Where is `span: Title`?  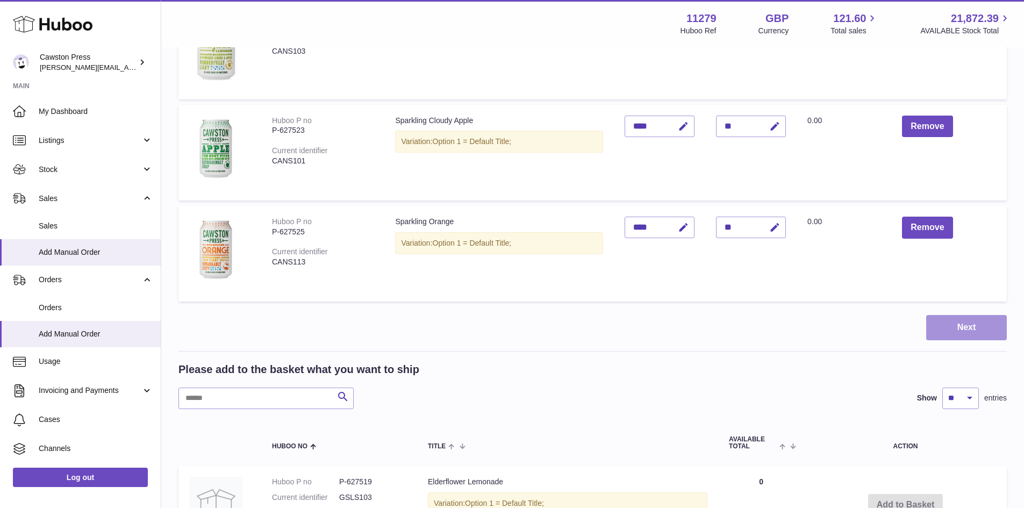
span: Title is located at coordinates (436, 446).